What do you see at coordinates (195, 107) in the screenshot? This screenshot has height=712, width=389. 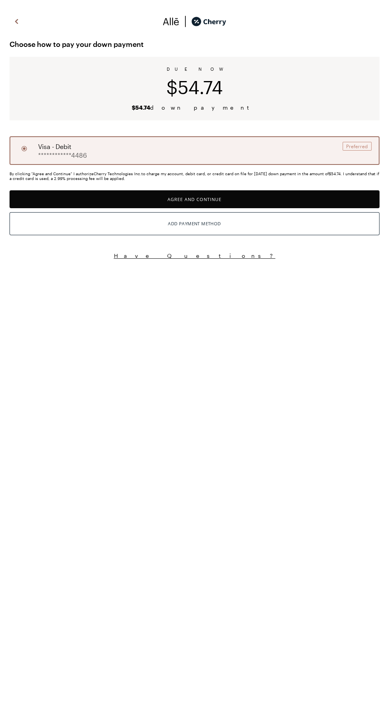 I see `span: down payment` at bounding box center [195, 107].